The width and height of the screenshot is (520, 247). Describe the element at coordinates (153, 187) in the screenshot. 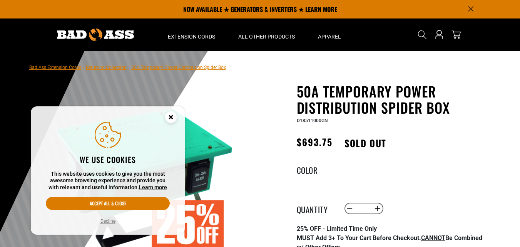

I see `a: Learn more` at that location.